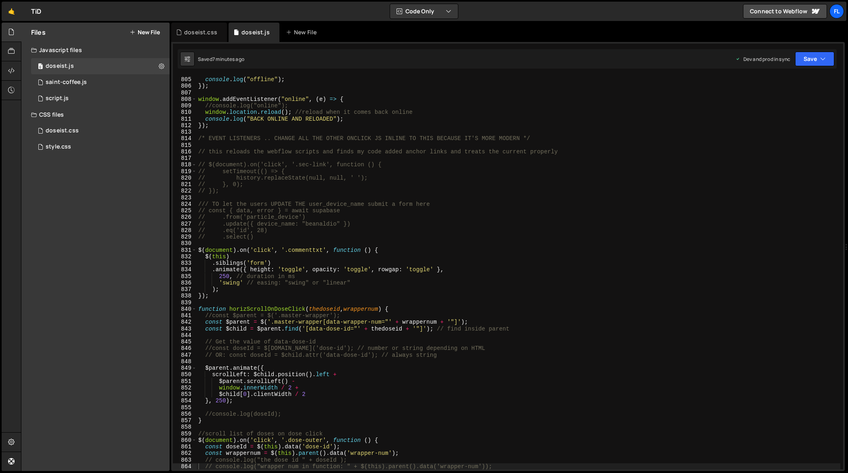 This screenshot has height=473, width=848. I want to click on div: 814, so click(184, 138).